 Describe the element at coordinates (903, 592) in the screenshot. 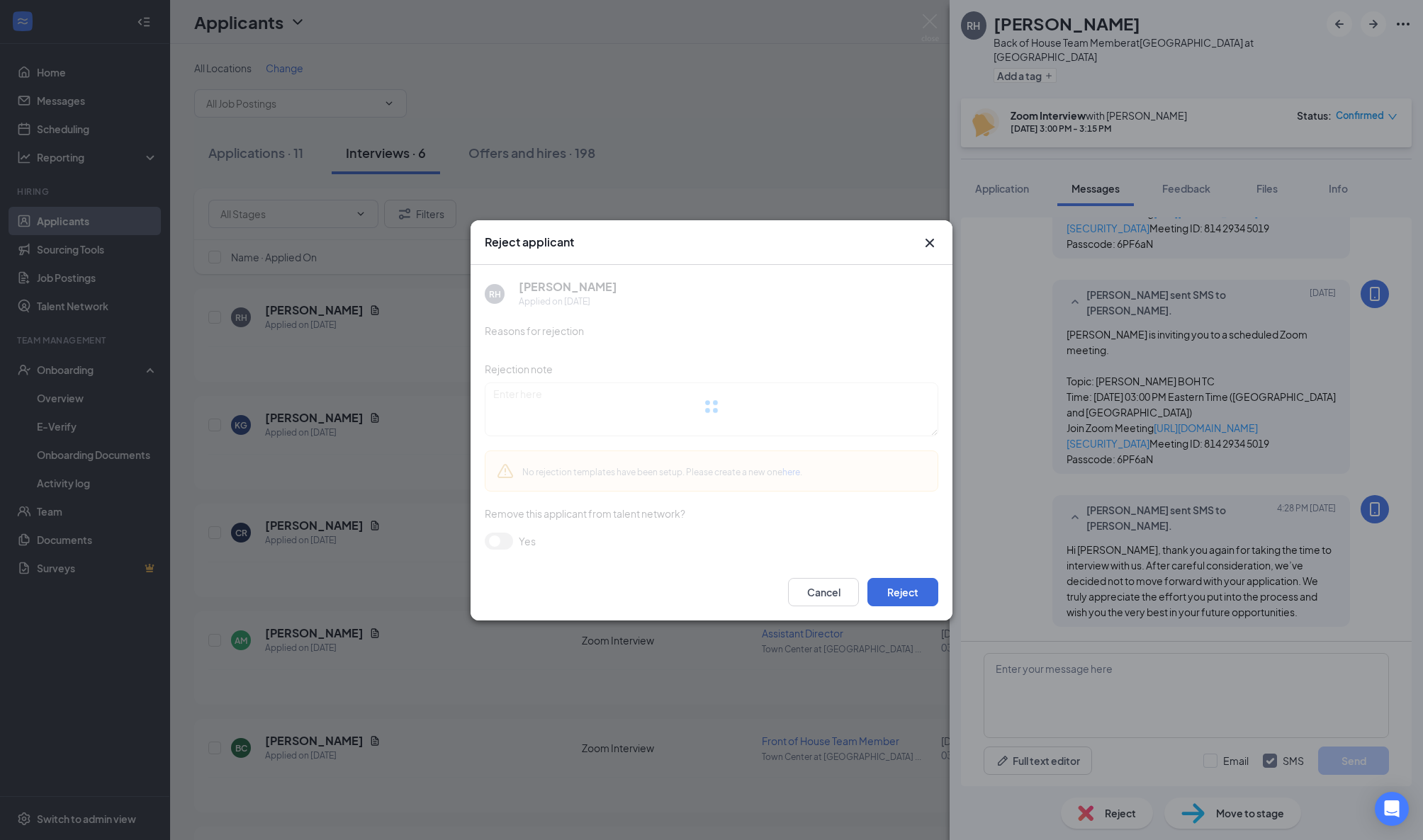

I see `button: Reject` at that location.